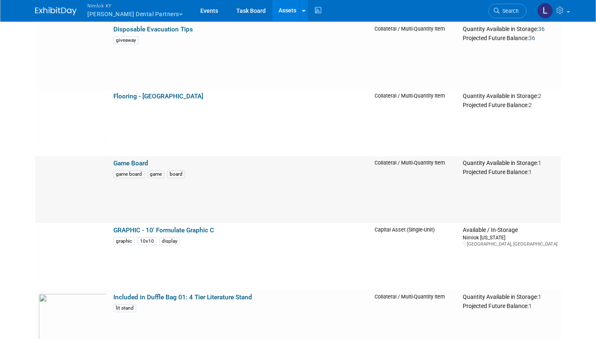  I want to click on a: GRAPHIC - 10' Formulate Graphic C, so click(164, 231).